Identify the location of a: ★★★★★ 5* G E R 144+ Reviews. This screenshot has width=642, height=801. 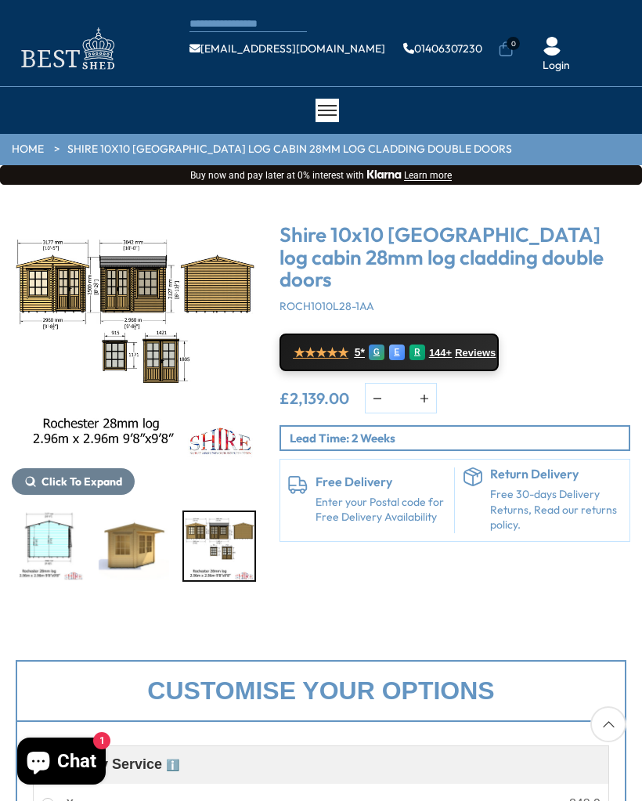
(389, 353).